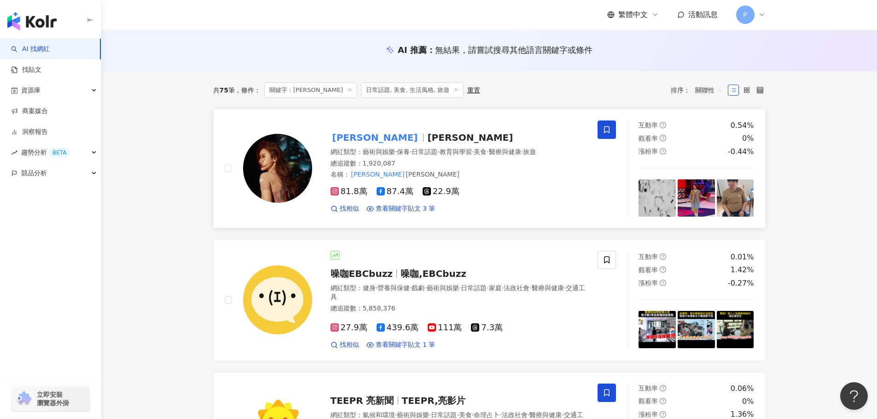  What do you see at coordinates (495, 50) in the screenshot?
I see `div: AI 推薦 ：` at bounding box center [495, 50].